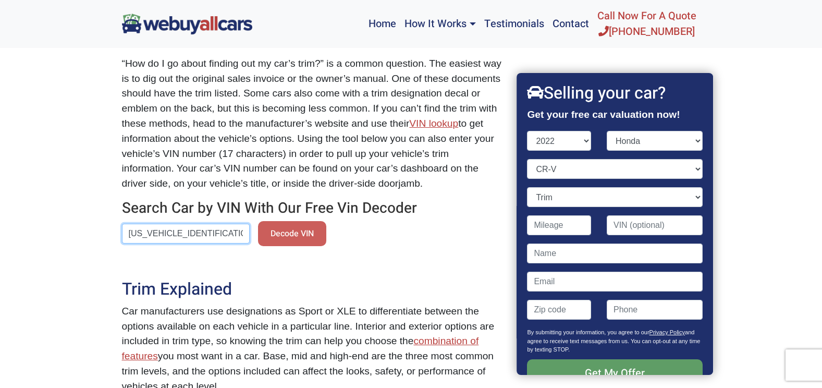 Image resolution: width=822 pixels, height=388 pixels. What do you see at coordinates (615, 373) in the screenshot?
I see `input: Get My Offer` at bounding box center [615, 373].